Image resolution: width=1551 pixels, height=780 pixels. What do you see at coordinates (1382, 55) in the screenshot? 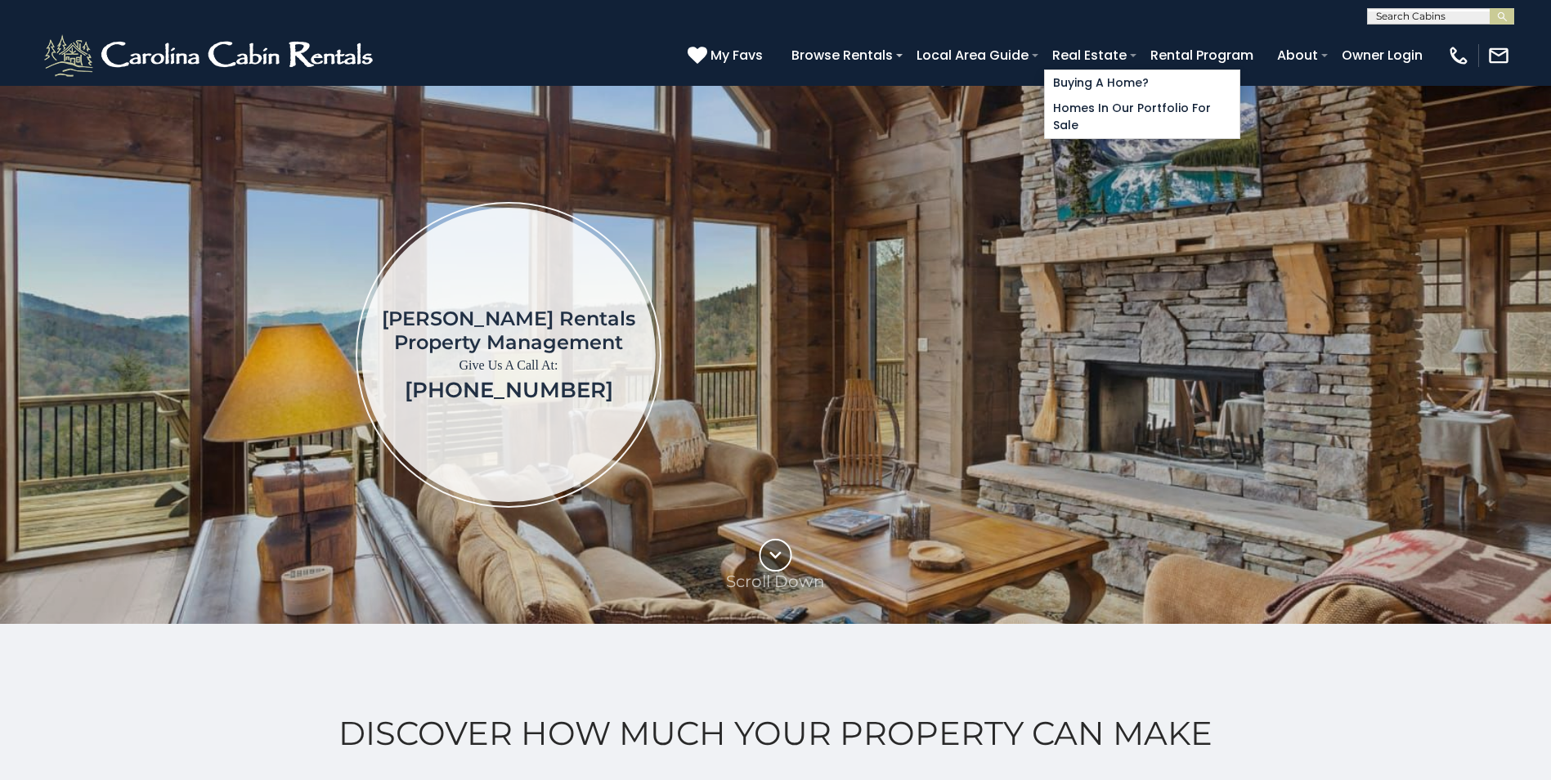
I see `a: Owner Login` at bounding box center [1382, 55].